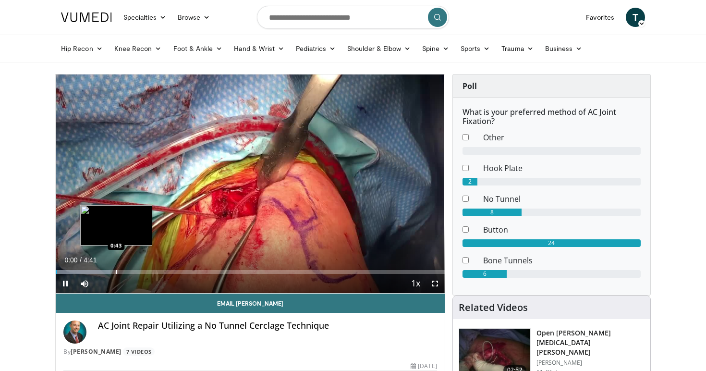  What do you see at coordinates (493, 307) in the screenshot?
I see `h4: Related Videos` at bounding box center [493, 307].